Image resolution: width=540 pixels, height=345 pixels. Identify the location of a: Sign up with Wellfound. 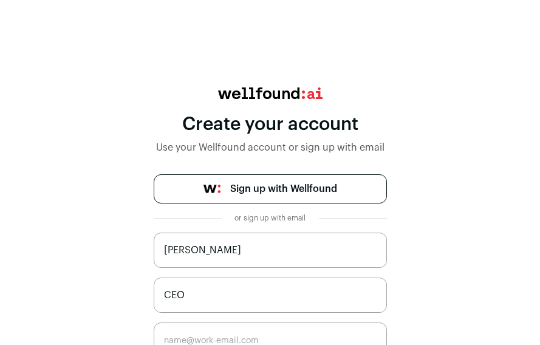
(270, 189).